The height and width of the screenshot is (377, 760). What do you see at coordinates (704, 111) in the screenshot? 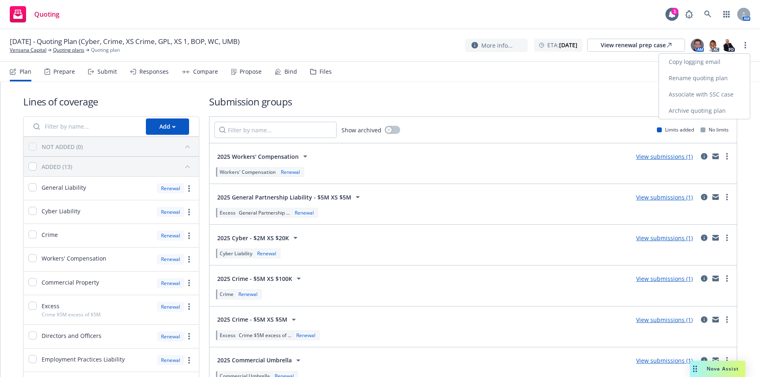
I see `a: Archive quoting plan` at bounding box center [704, 111].